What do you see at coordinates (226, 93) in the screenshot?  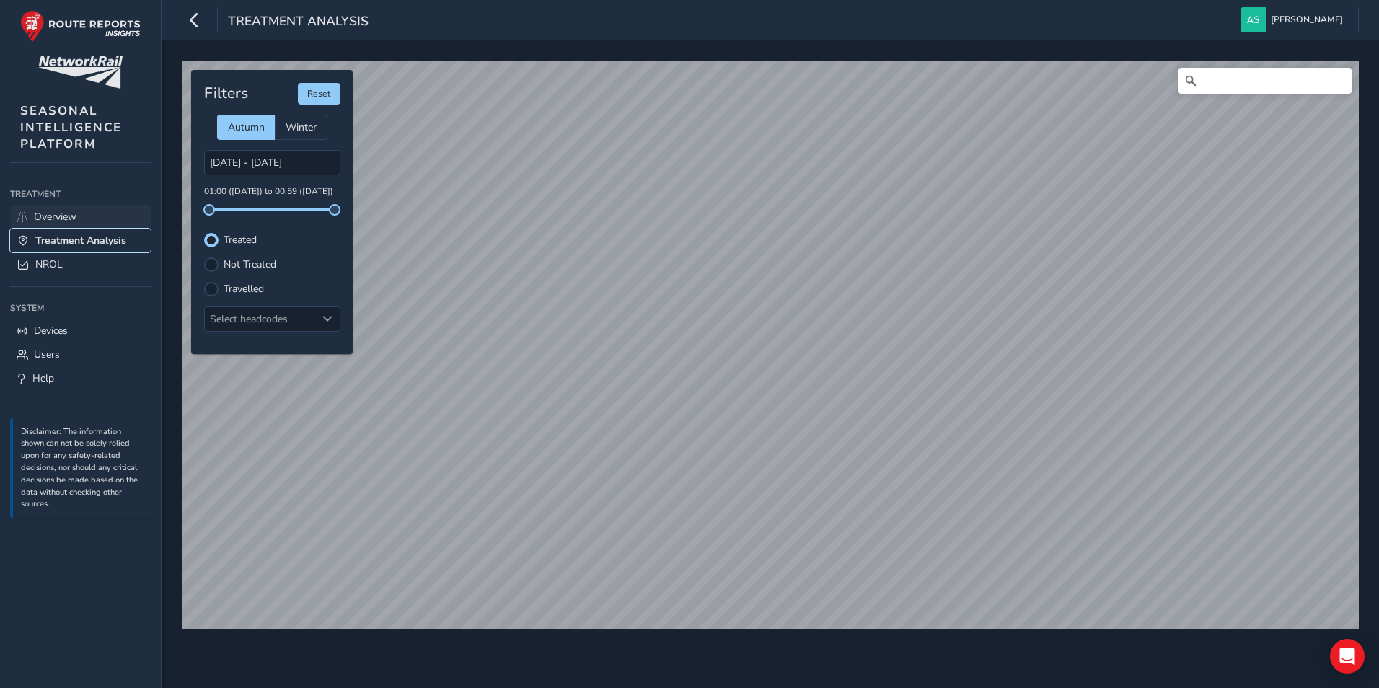 I see `h4: Filters` at bounding box center [226, 93].